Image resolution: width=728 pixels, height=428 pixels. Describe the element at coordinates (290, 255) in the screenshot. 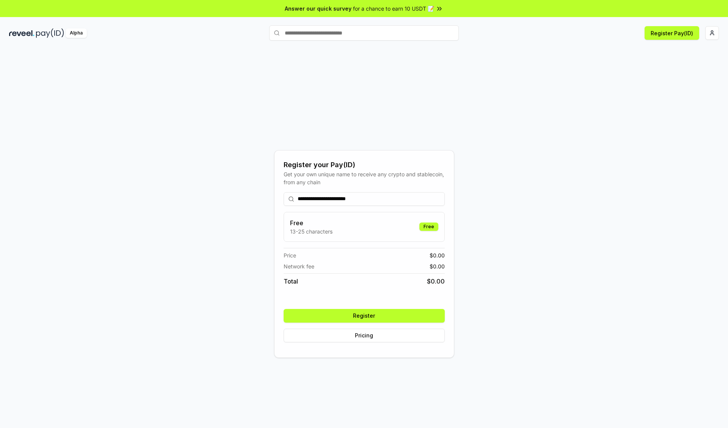

I see `span: Price` at that location.